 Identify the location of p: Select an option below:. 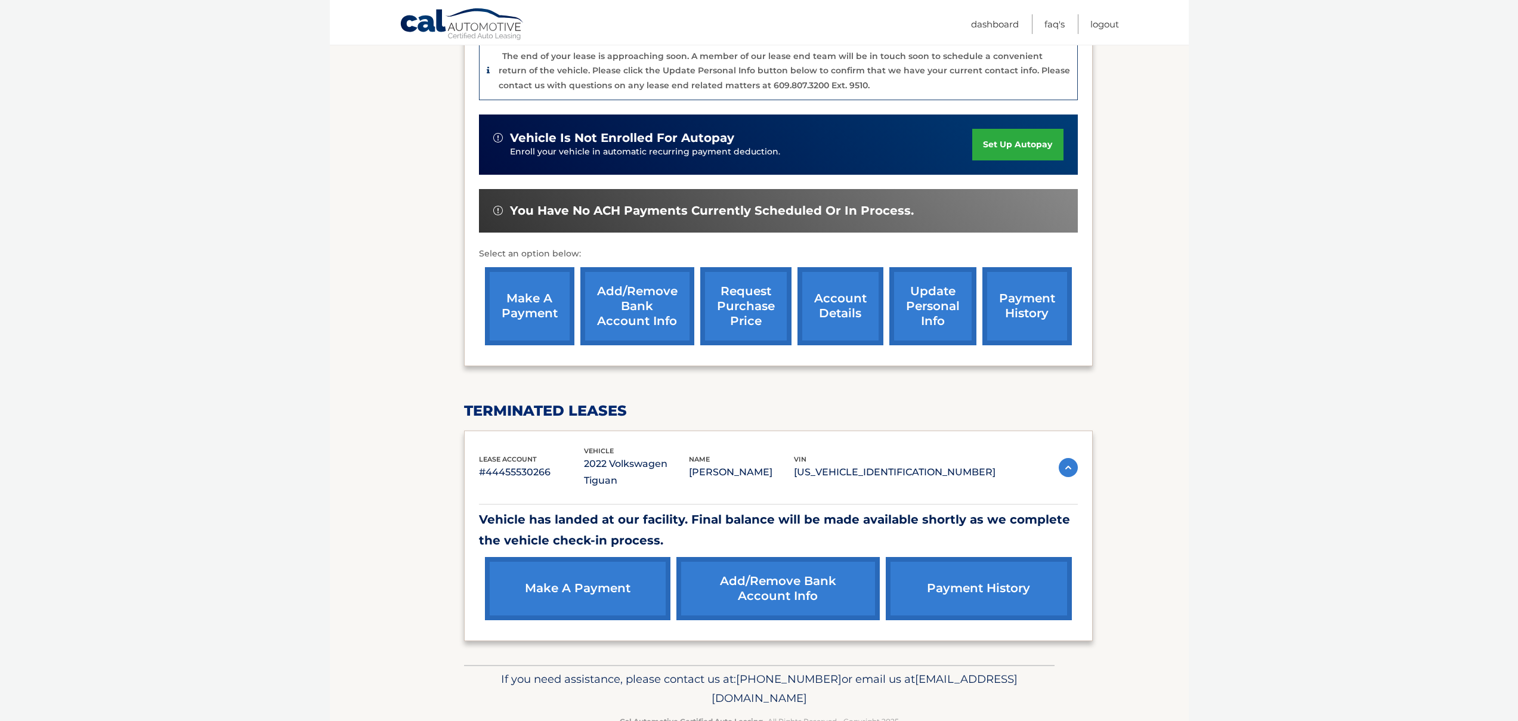
(778, 254).